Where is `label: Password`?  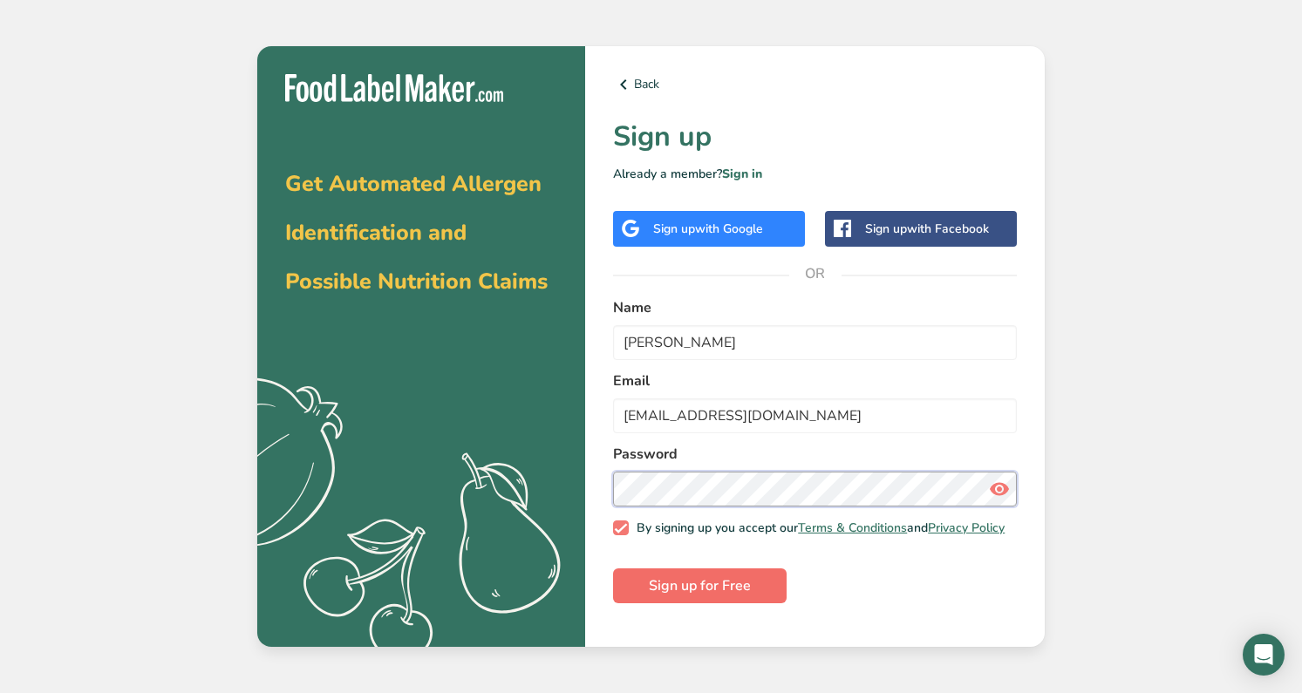 label: Password is located at coordinates (814, 454).